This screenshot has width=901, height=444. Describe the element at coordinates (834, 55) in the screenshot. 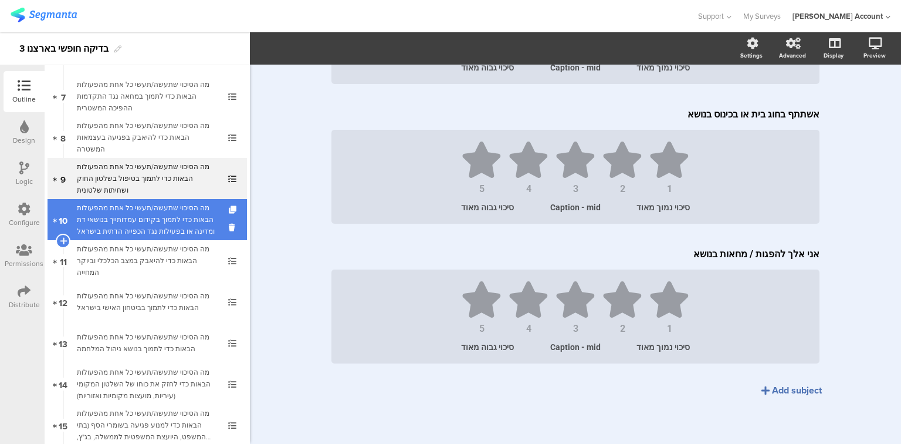

I see `div: Display` at that location.